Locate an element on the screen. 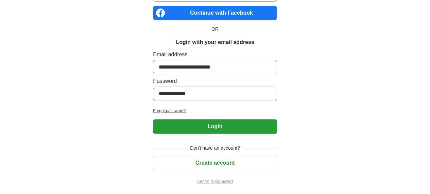 The height and width of the screenshot is (194, 430). label: Password is located at coordinates (215, 81).